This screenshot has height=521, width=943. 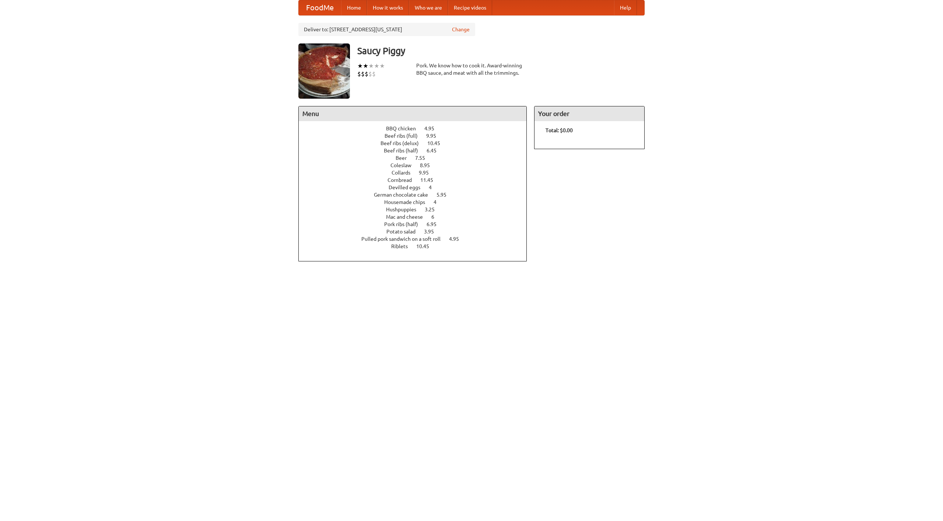 I want to click on span: BBQ chicken, so click(x=404, y=129).